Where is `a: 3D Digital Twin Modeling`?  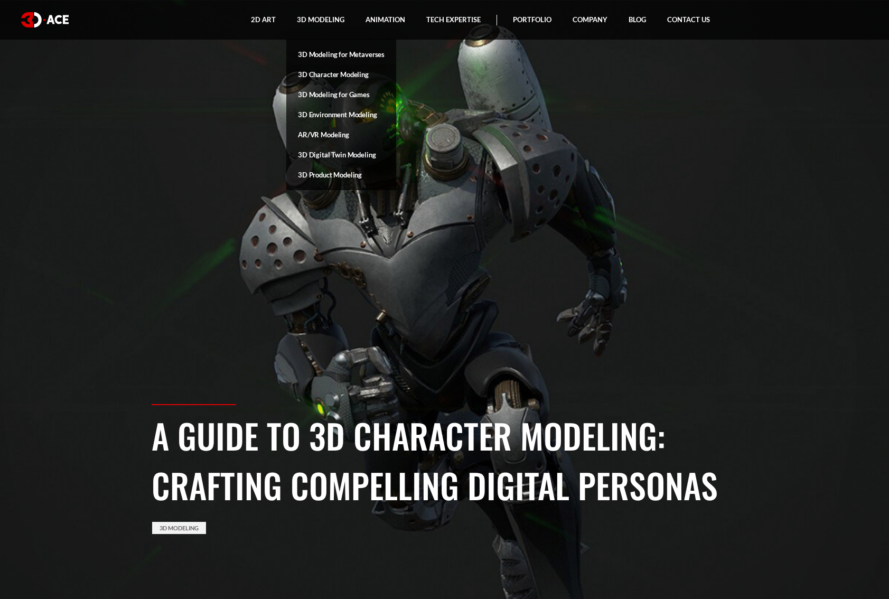
a: 3D Digital Twin Modeling is located at coordinates (341, 155).